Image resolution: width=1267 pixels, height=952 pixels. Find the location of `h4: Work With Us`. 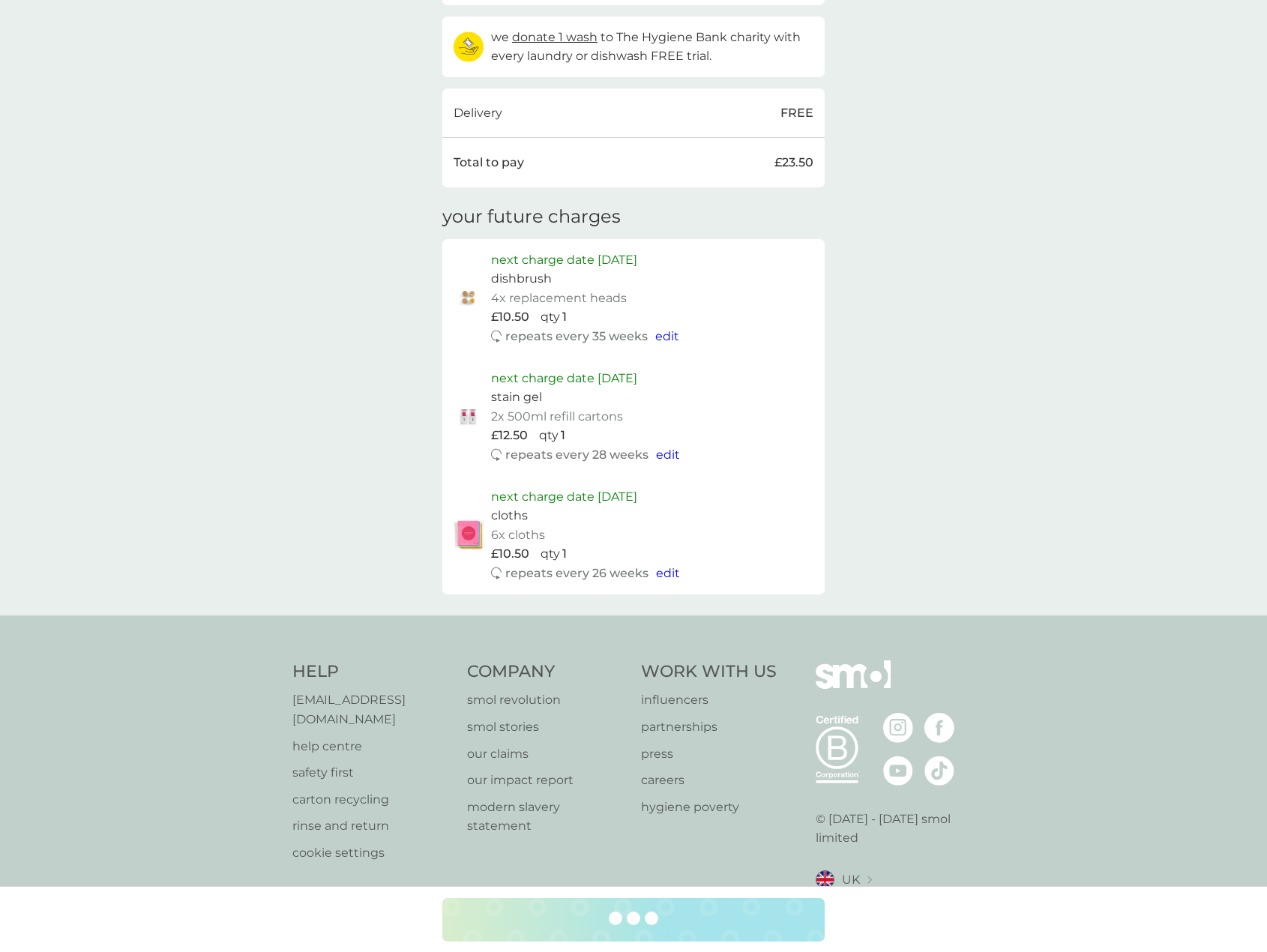

h4: Work With Us is located at coordinates (708, 672).